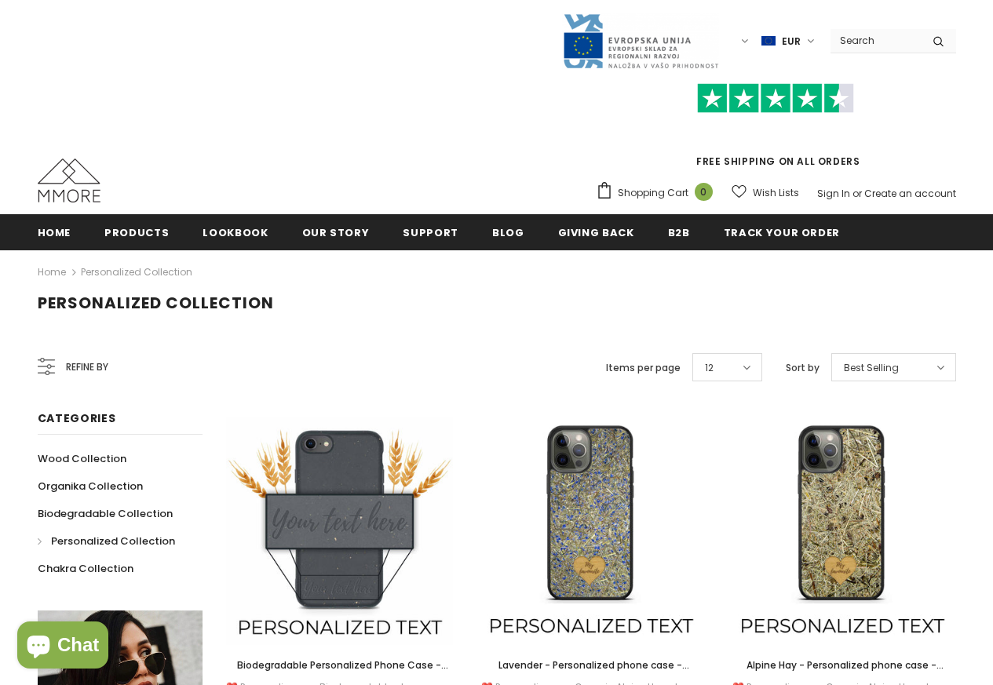  What do you see at coordinates (776, 98) in the screenshot?
I see `img: Trust Pilot Stars` at bounding box center [776, 98].